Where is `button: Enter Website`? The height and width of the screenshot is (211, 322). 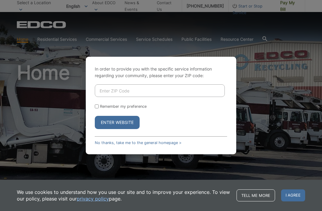 button: Enter Website is located at coordinates (117, 123).